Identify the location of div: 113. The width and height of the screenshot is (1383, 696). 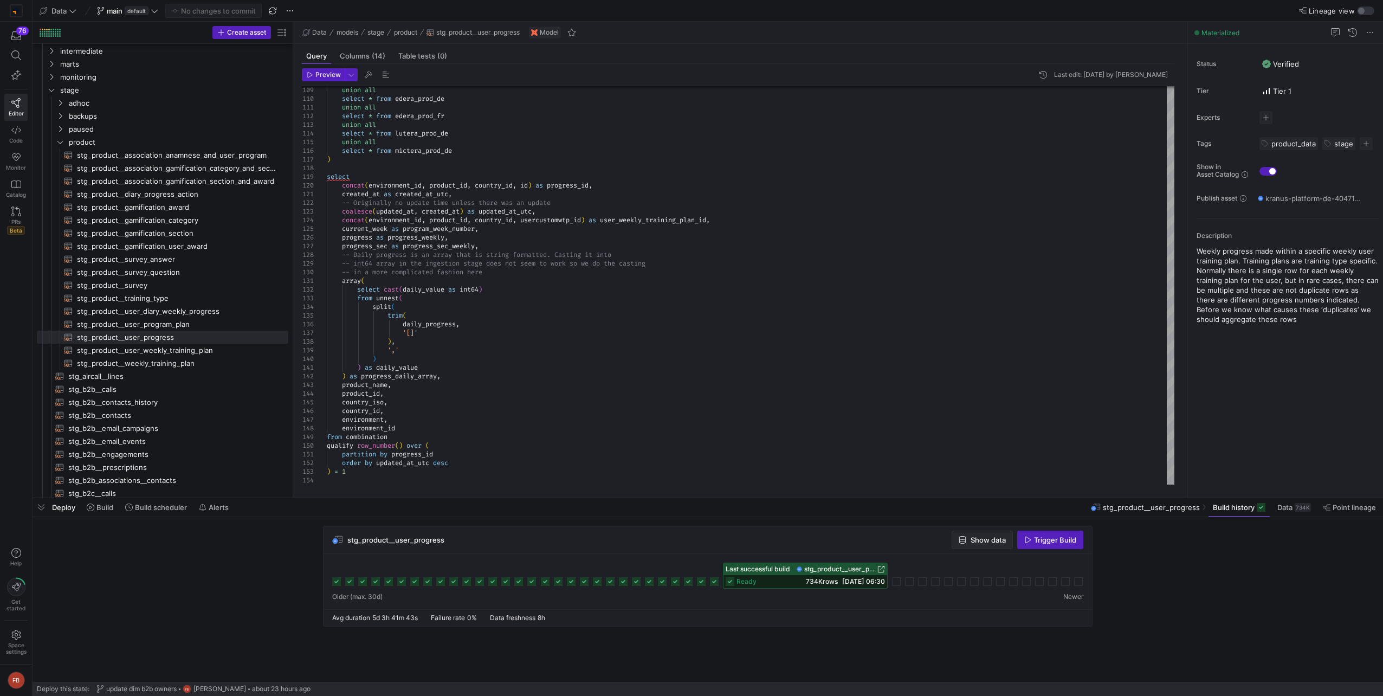
(308, 125).